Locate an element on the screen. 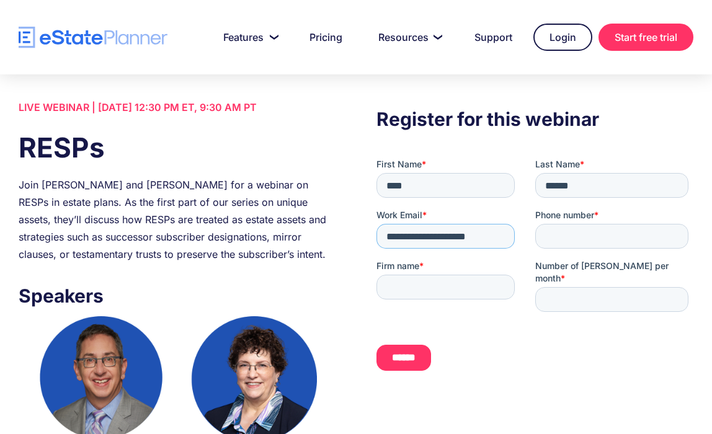 This screenshot has width=712, height=434. a: Support is located at coordinates (493, 37).